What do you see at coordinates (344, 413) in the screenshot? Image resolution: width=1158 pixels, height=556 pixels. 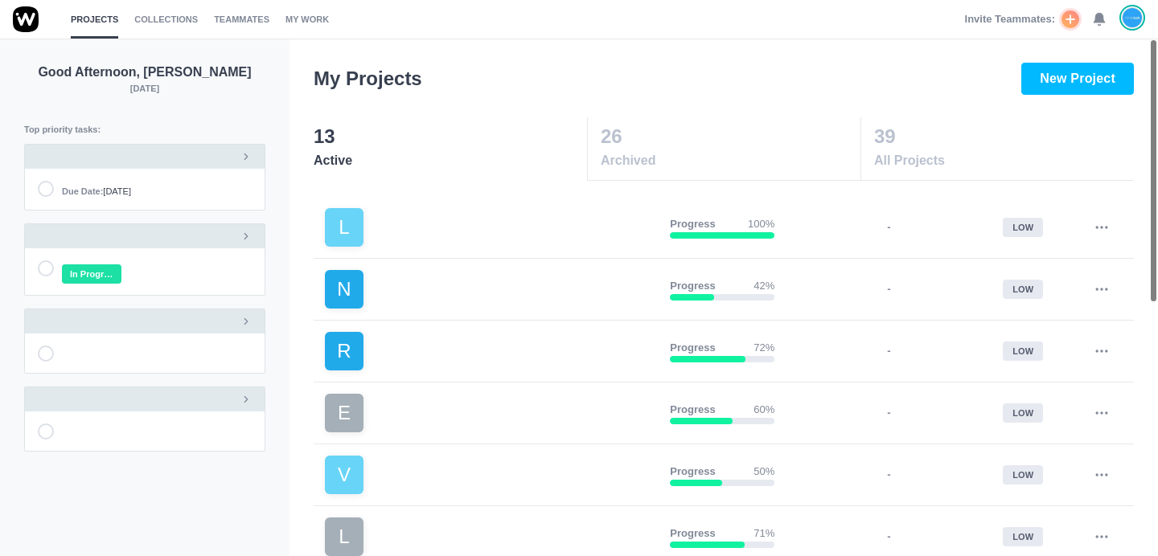 I see `div: E` at bounding box center [344, 413].